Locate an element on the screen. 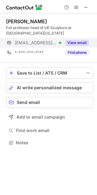 This screenshot has width=97, height=195. span: Notes is located at coordinates (54, 143).